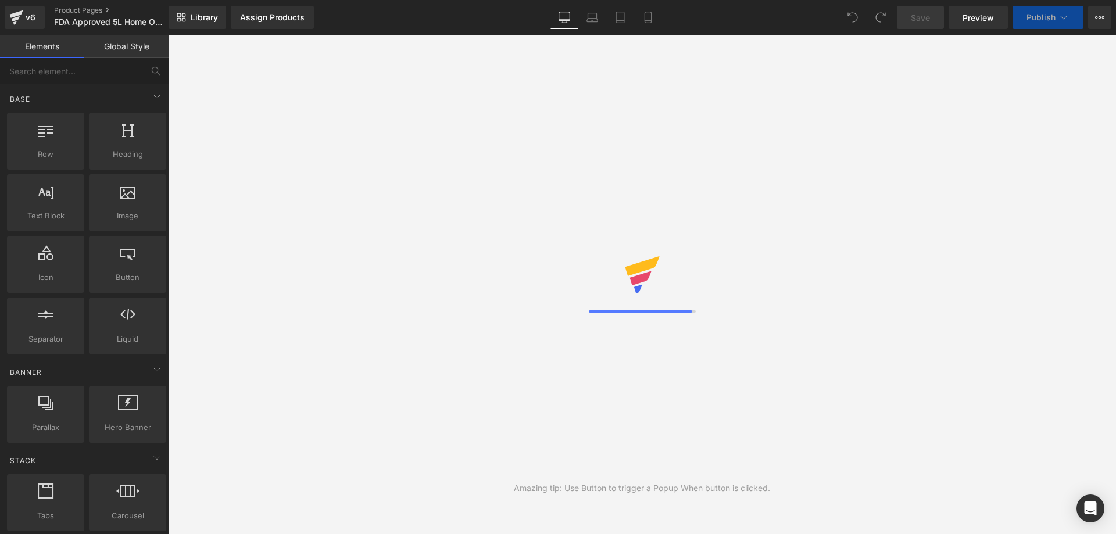  Describe the element at coordinates (127, 516) in the screenshot. I see `span: Carousel` at that location.